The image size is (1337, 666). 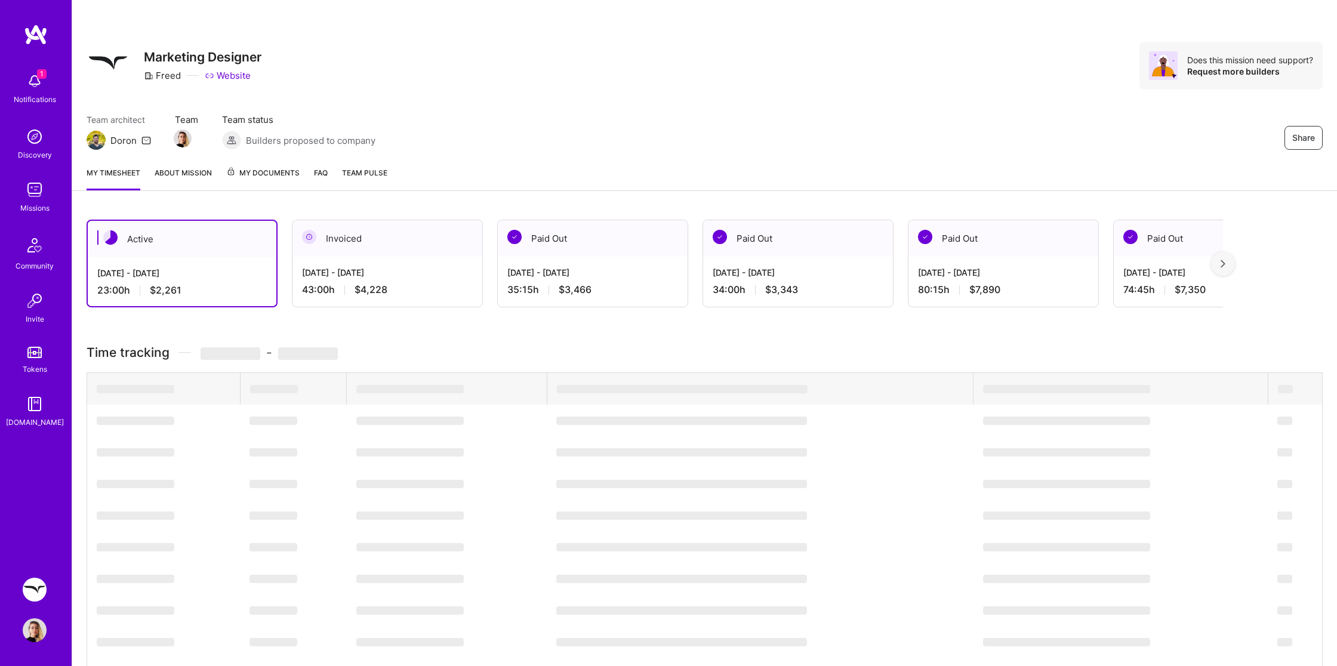 I want to click on img: Community, so click(x=35, y=245).